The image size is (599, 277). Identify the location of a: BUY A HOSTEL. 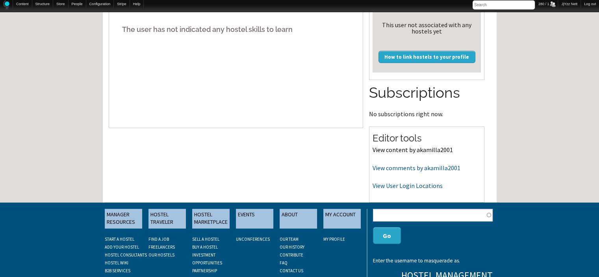
(205, 247).